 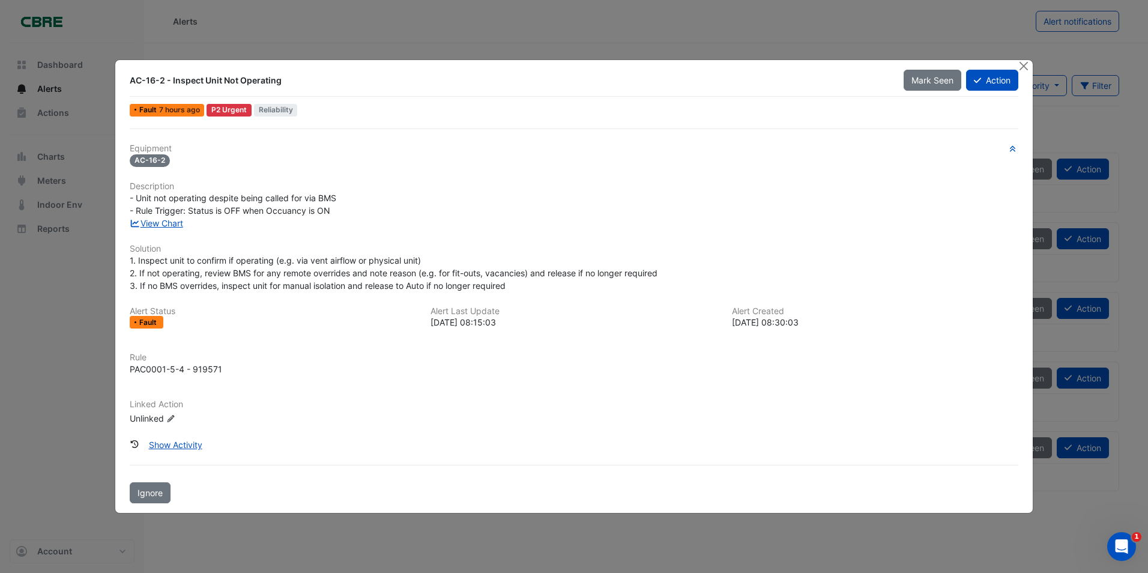 I want to click on h6: Alert Created, so click(x=875, y=311).